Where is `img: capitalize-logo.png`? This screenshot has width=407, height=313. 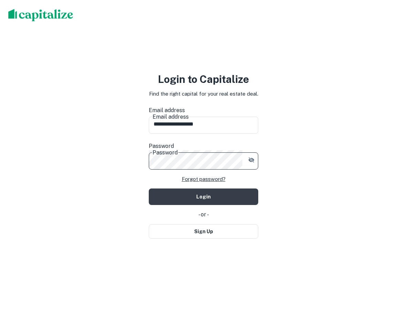 img: capitalize-logo.png is located at coordinates (41, 15).